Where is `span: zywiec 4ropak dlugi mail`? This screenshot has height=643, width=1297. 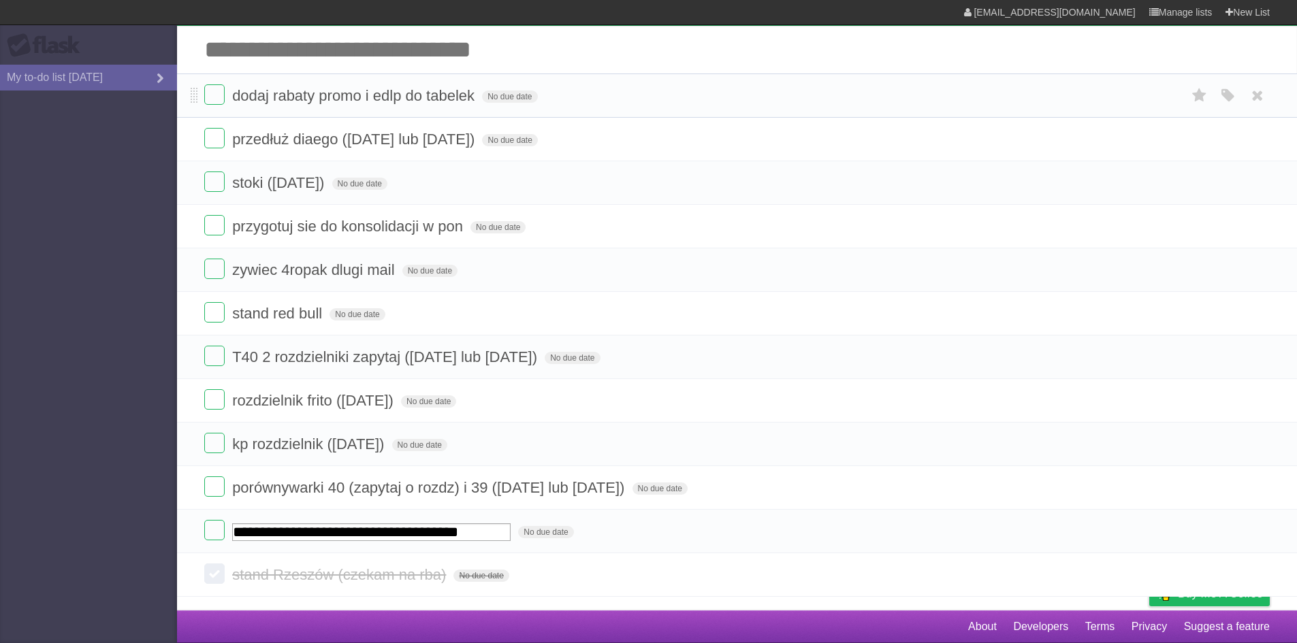 span: zywiec 4ropak dlugi mail is located at coordinates (315, 270).